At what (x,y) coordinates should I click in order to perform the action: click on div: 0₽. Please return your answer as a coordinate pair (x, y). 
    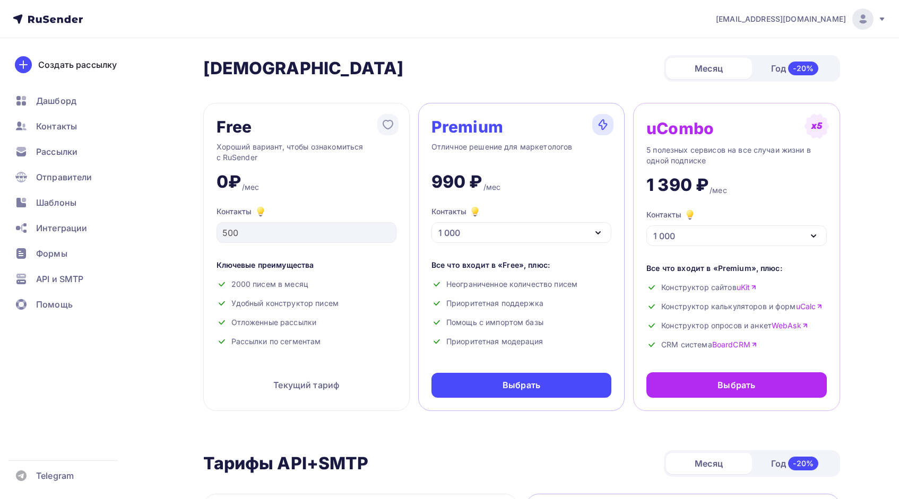
    Looking at the image, I should click on (229, 182).